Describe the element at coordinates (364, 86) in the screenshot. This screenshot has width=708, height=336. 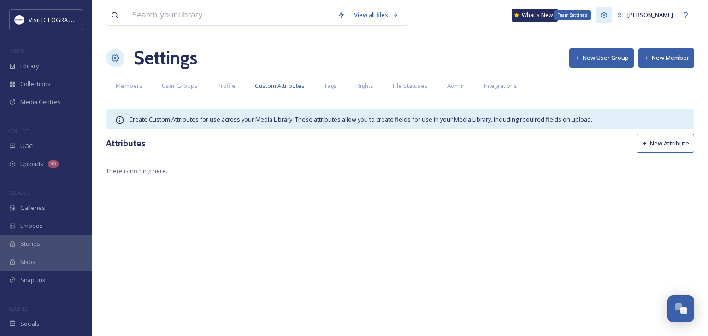
I see `span: Rights` at that location.